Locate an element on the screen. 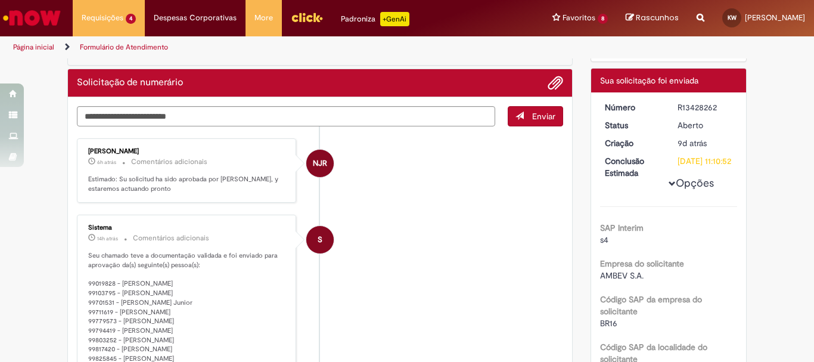  textarea: Digite sua mensagem aqui... is located at coordinates (286, 116).